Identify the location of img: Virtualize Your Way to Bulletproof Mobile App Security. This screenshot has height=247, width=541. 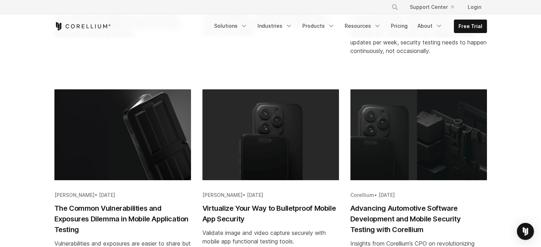
(271, 135).